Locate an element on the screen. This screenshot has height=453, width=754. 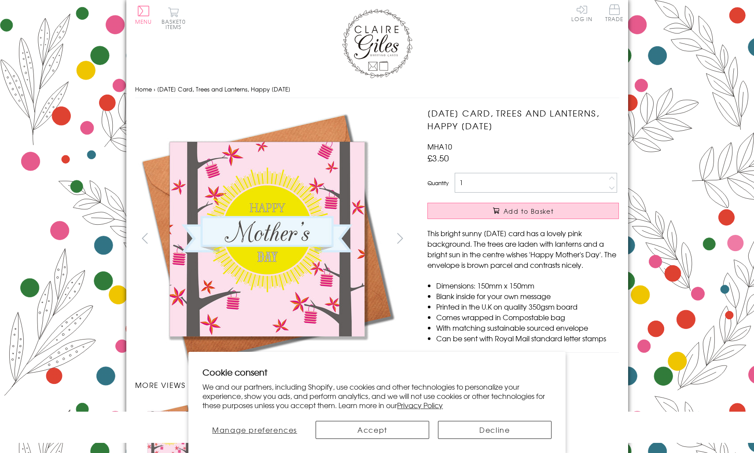
button: Add to Basket is located at coordinates (523, 211).